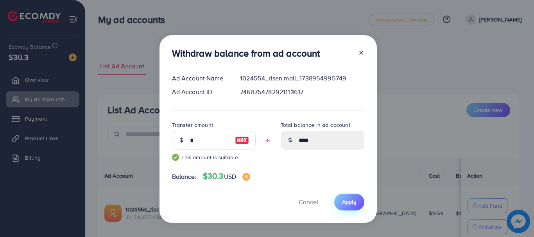  I want to click on div: 1024554_risen mall_1738954995749, so click(302, 78).